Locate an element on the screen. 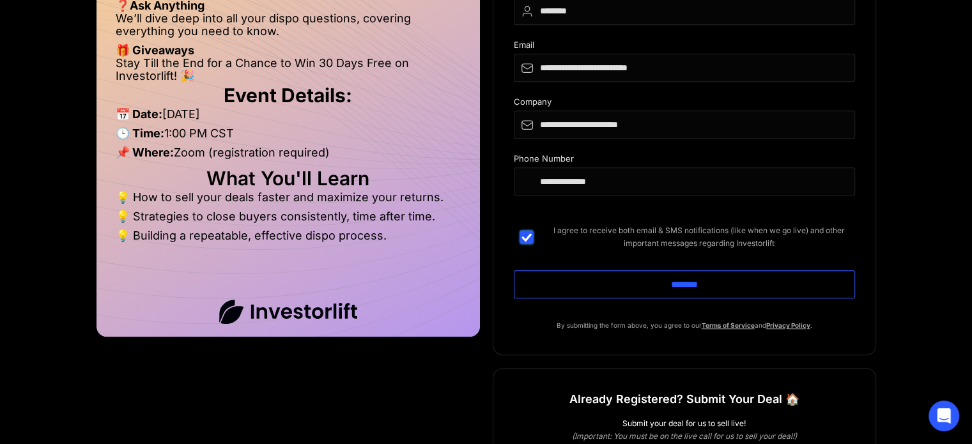 The image size is (972, 444). div: Phone Number is located at coordinates (685, 160).